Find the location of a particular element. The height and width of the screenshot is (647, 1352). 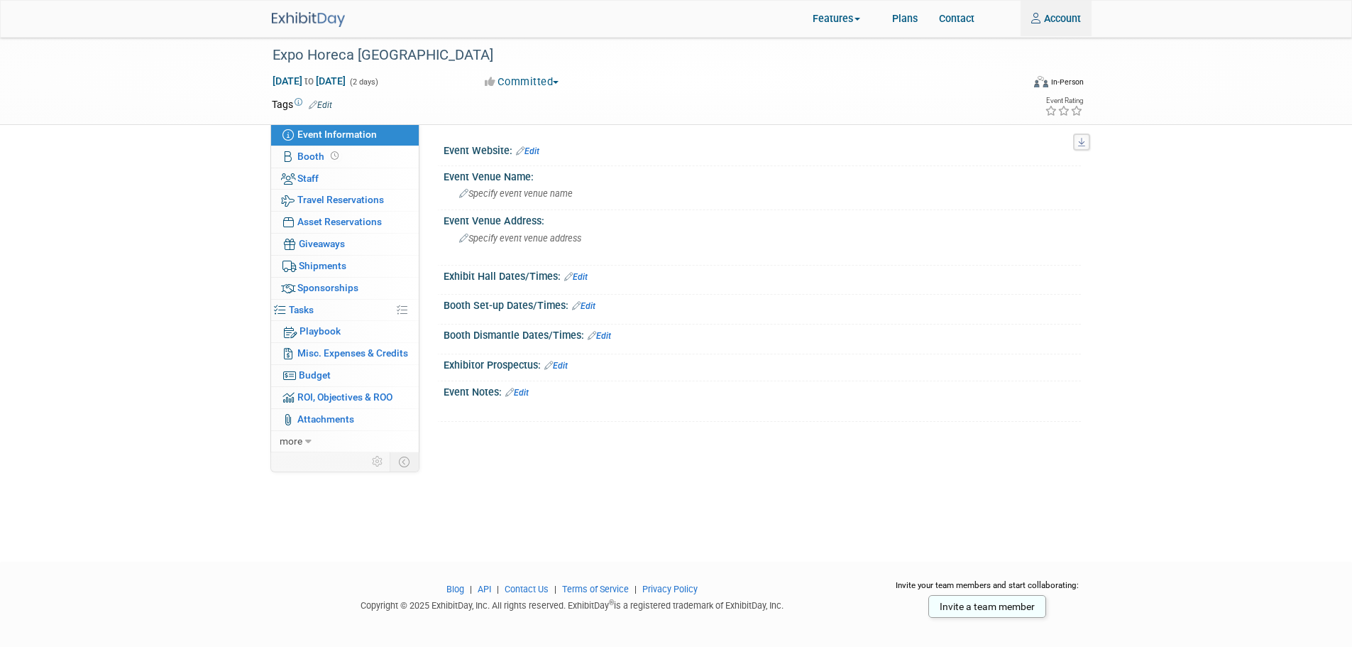

span: Travel Reservations is located at coordinates (341, 199).